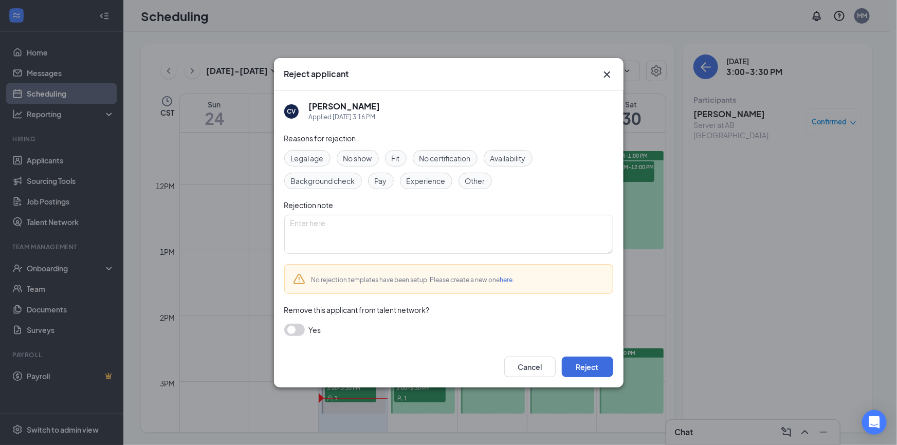 This screenshot has height=445, width=897. Describe the element at coordinates (413, 280) in the screenshot. I see `span: No rejection templates have been setup. Please create a new one .` at that location.